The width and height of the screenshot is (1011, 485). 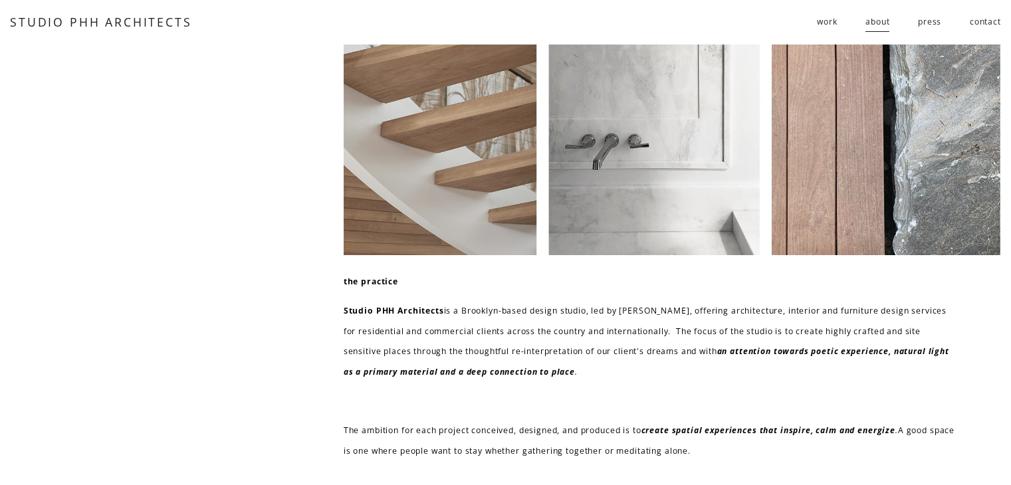 I want to click on p: The ambition for each project conceived, designed, and produced is to A good space is one where p..., so click(x=652, y=441).